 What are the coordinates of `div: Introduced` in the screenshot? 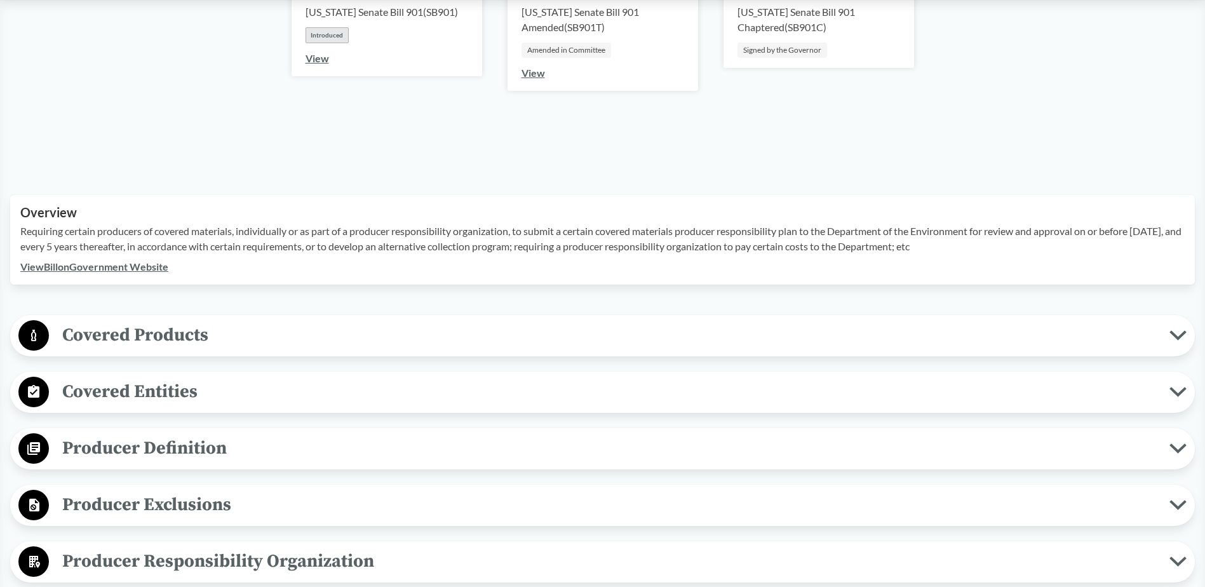 It's located at (327, 35).